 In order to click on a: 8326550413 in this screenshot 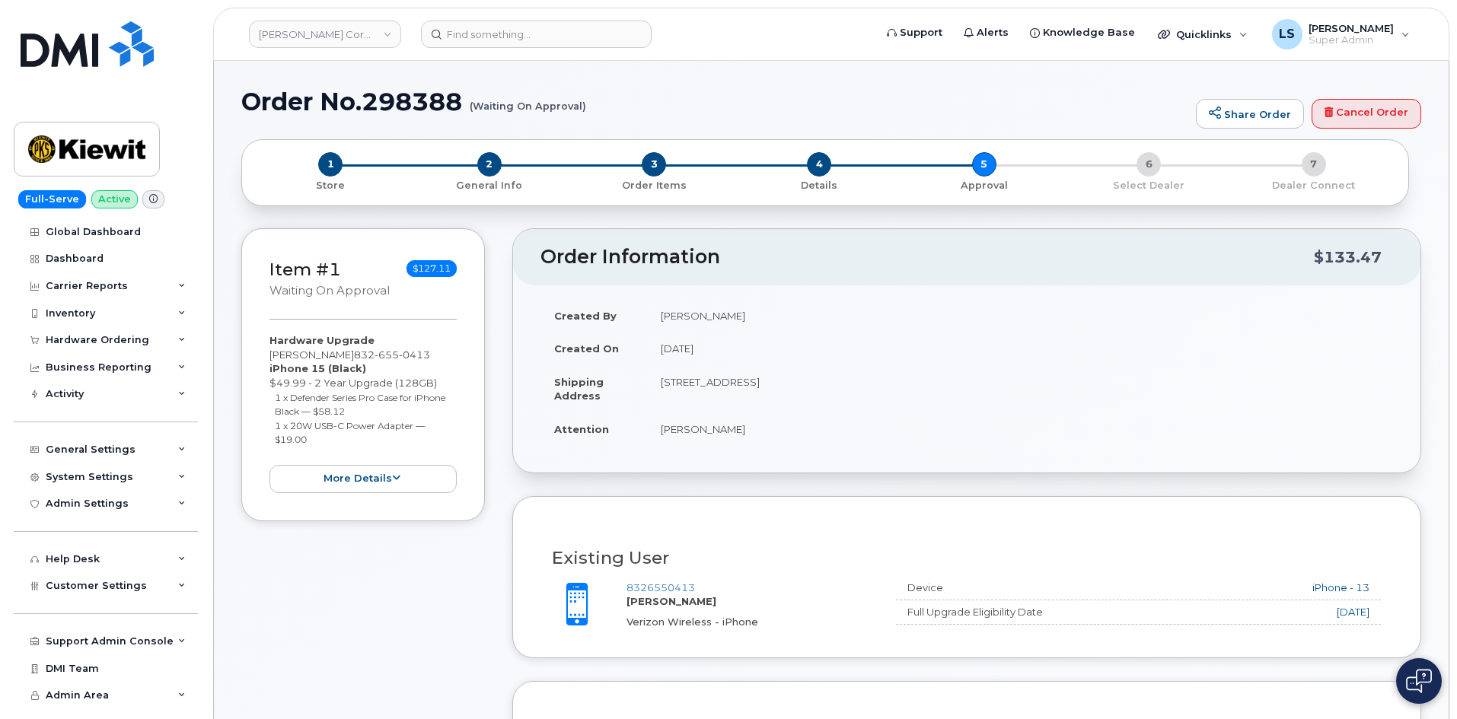, I will do `click(661, 588)`.